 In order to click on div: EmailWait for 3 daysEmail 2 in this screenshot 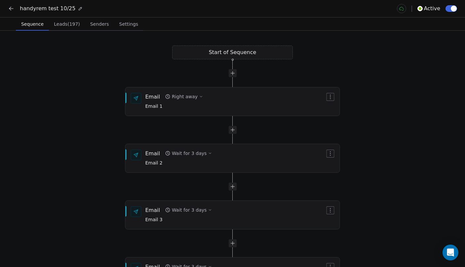, I will do `click(232, 158)`.